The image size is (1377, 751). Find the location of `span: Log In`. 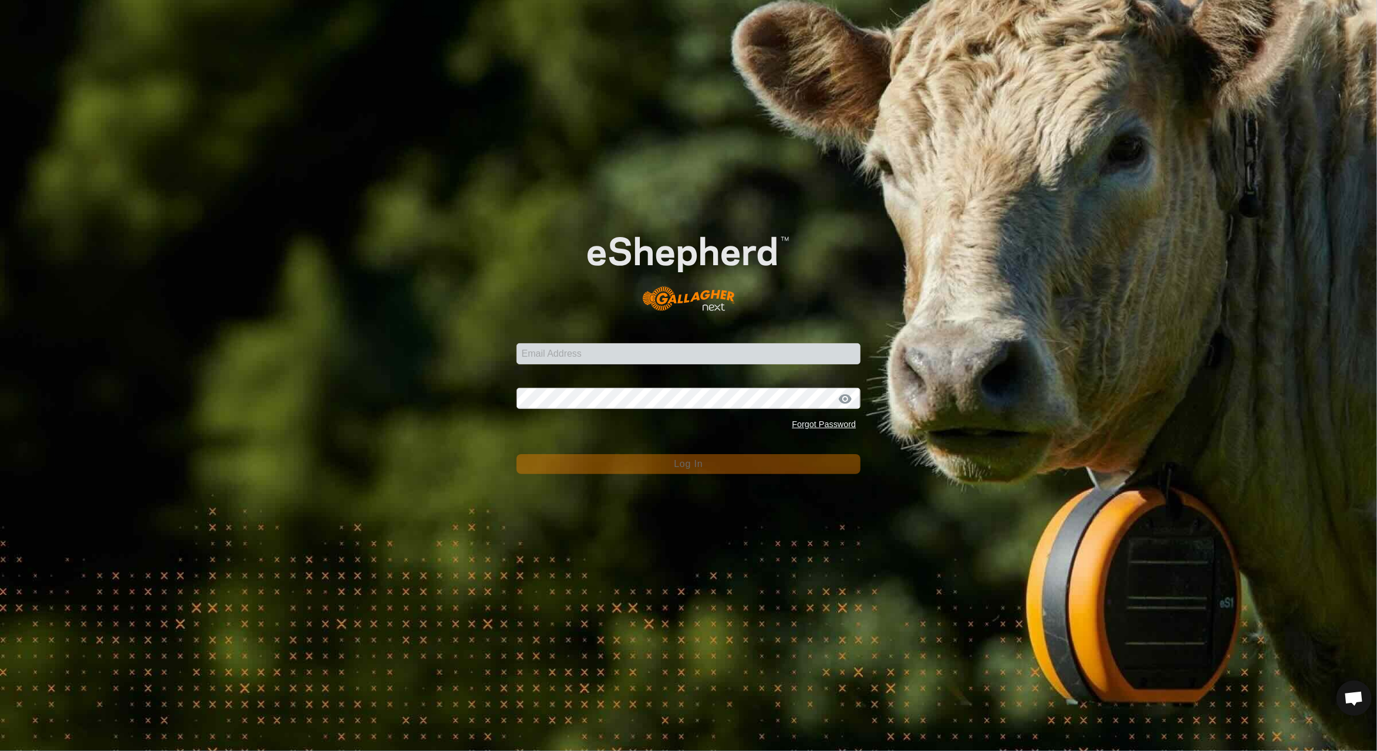

span: Log In is located at coordinates (688, 464).